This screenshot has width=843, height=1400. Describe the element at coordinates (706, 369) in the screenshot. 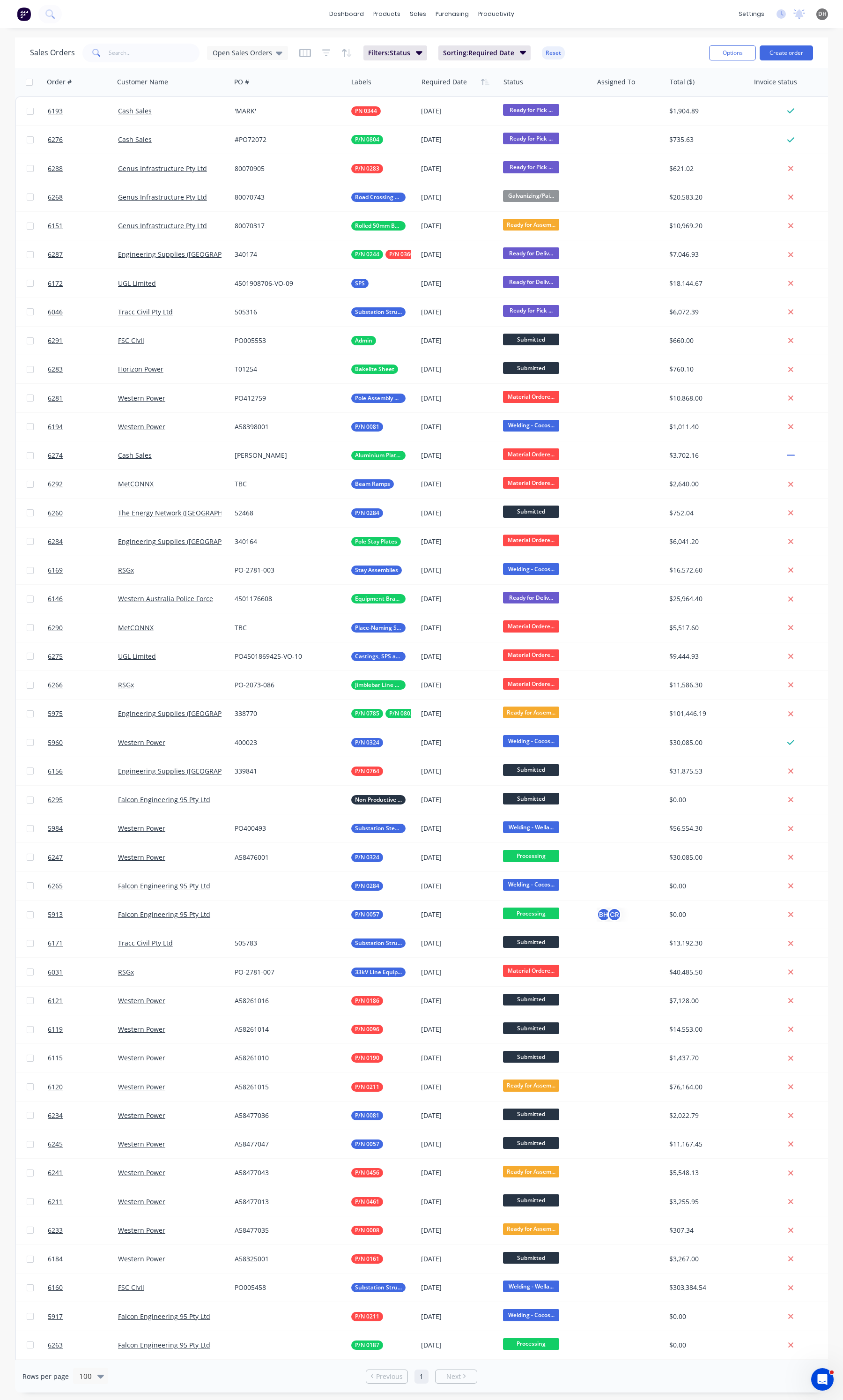

I see `div: $760.10` at that location.